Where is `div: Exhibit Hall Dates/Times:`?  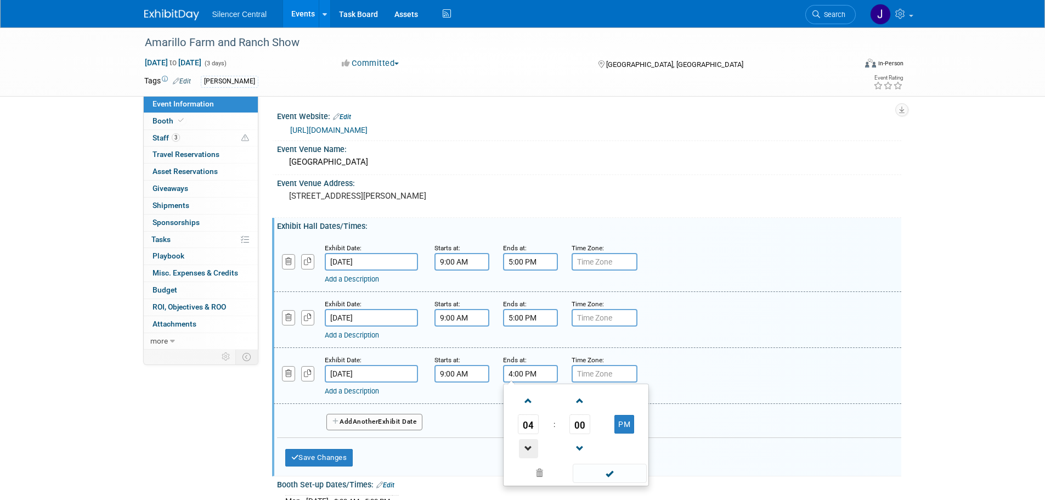 div: Exhibit Hall Dates/Times: is located at coordinates (589, 224).